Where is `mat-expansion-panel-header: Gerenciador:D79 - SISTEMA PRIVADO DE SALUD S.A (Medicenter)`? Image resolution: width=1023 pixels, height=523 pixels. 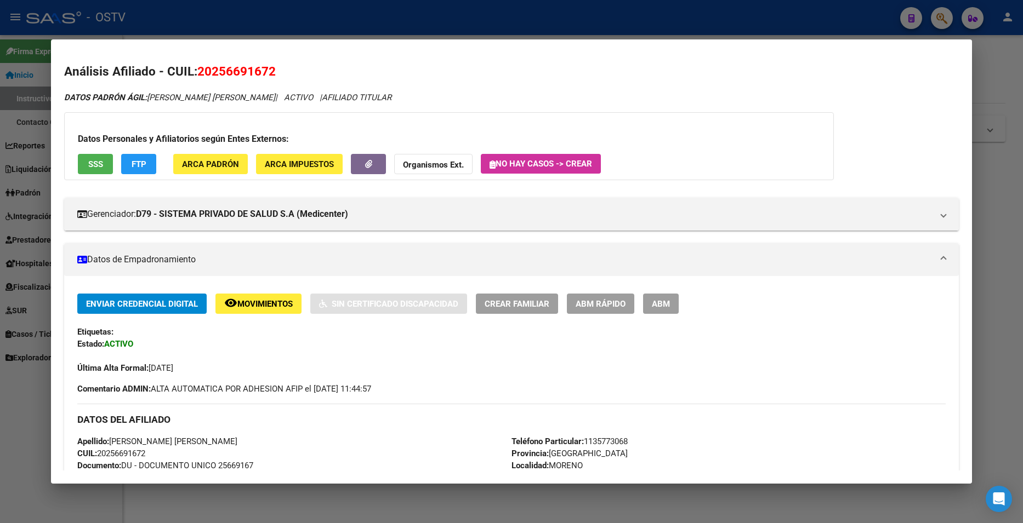 mat-expansion-panel-header: Gerenciador:D79 - SISTEMA PRIVADO DE SALUD S.A (Medicenter) is located at coordinates (511, 214).